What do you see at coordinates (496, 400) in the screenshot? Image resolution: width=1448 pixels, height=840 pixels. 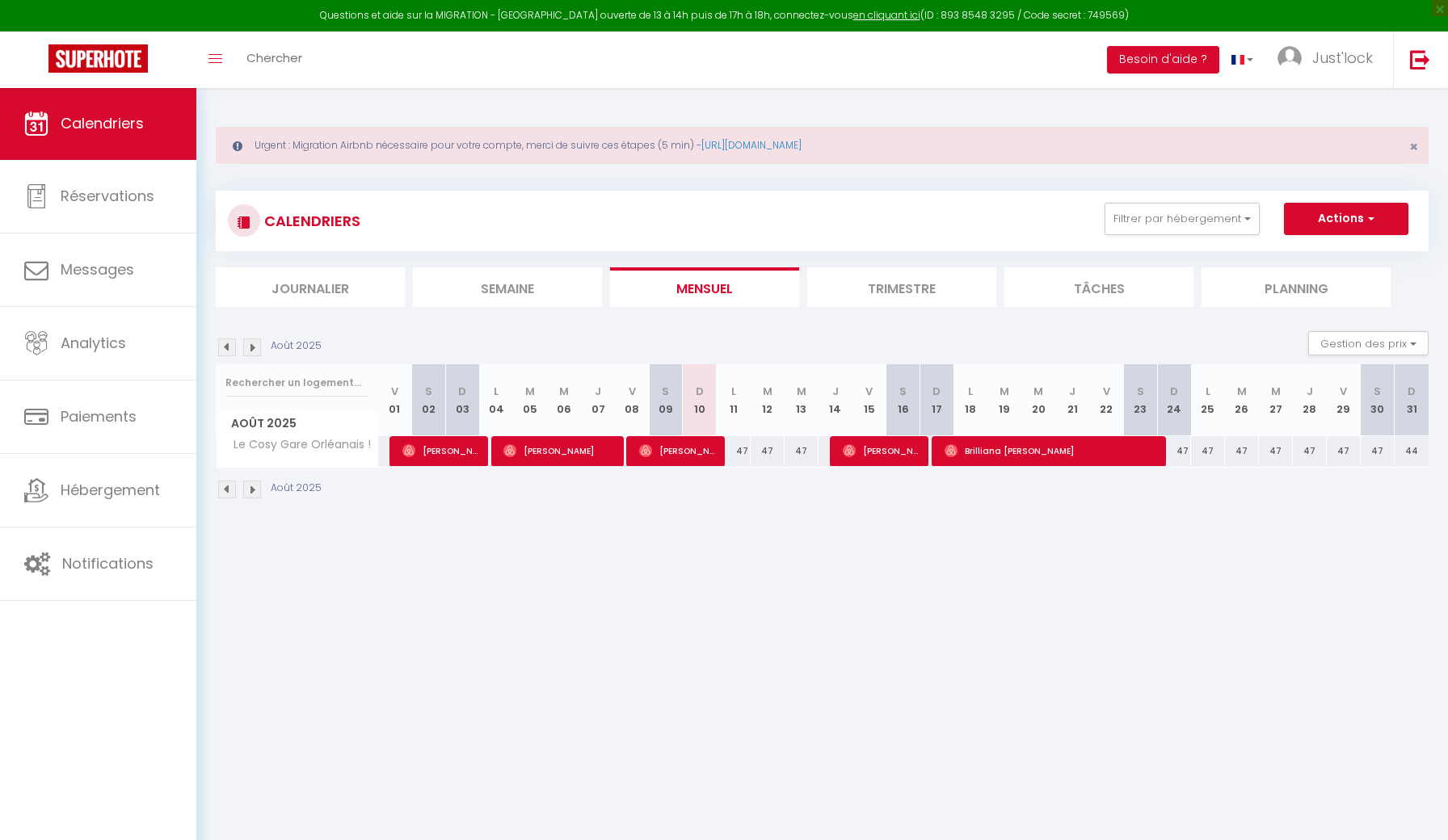 I see `th: 04` at bounding box center [496, 400].